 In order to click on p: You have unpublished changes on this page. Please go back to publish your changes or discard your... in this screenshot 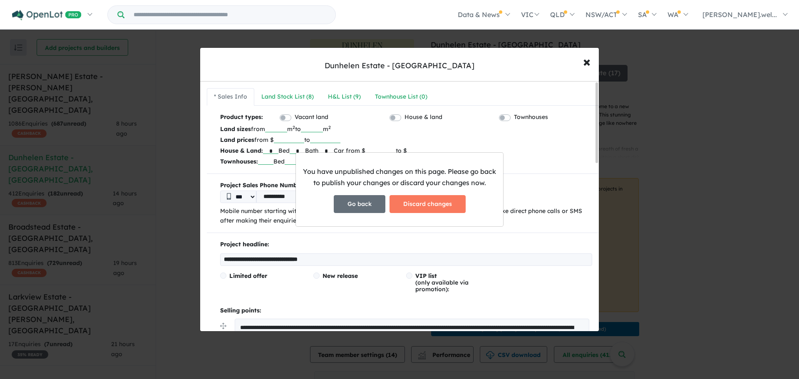, I will do `click(400, 177)`.